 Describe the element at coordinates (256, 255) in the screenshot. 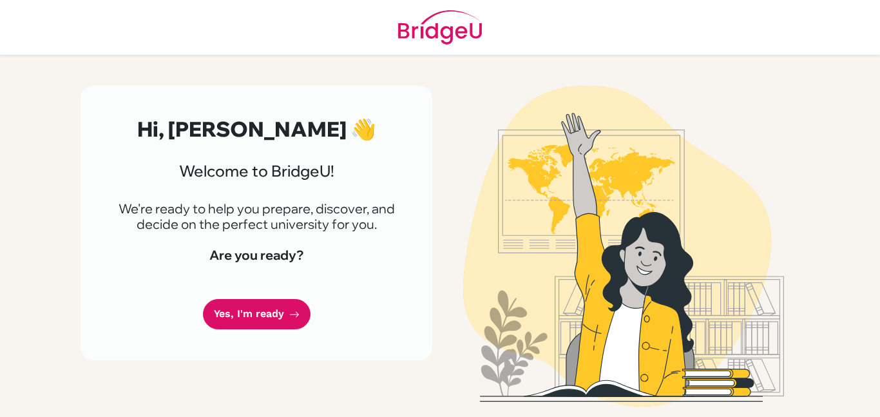

I see `h4: Are you ready?` at that location.